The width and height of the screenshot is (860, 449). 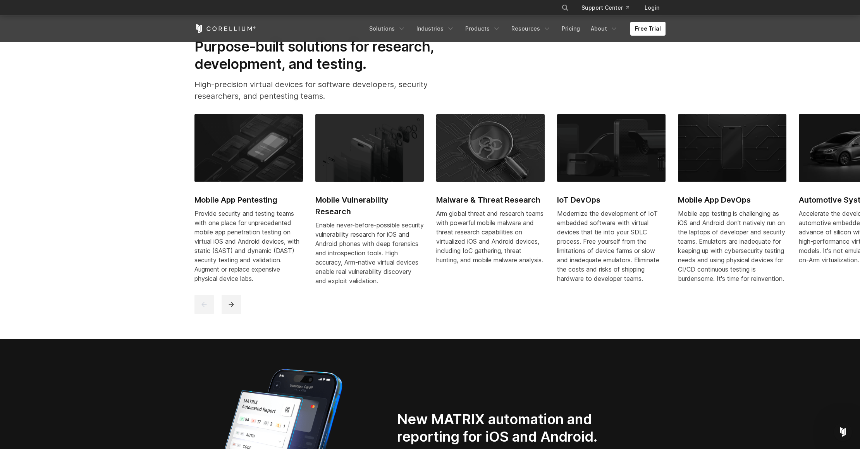 I want to click on a: Free Trial, so click(x=648, y=29).